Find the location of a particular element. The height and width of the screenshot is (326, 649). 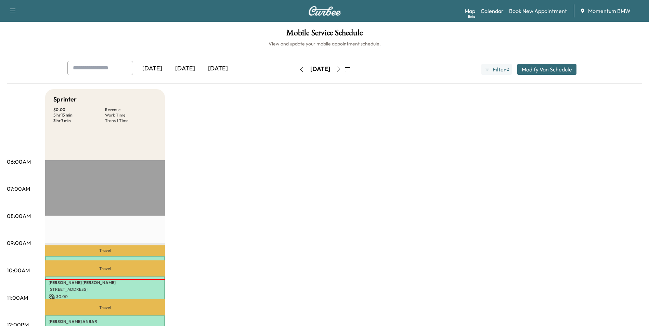

p: Revenue is located at coordinates (131, 110).